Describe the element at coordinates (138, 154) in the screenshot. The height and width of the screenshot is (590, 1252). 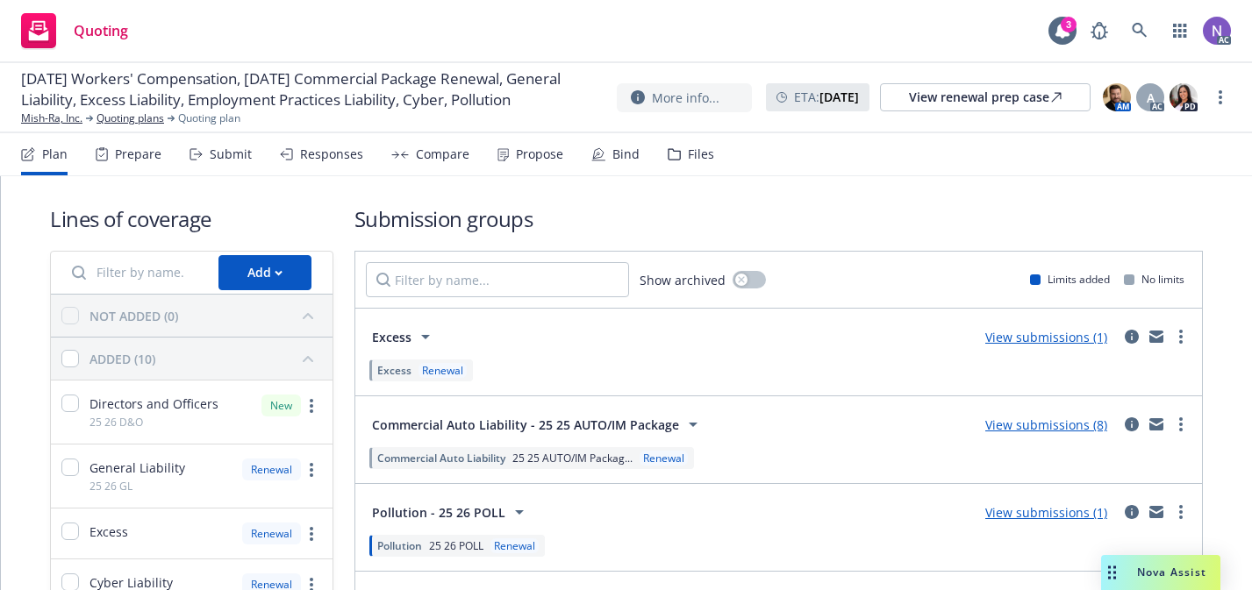
I see `div: Prepare` at that location.